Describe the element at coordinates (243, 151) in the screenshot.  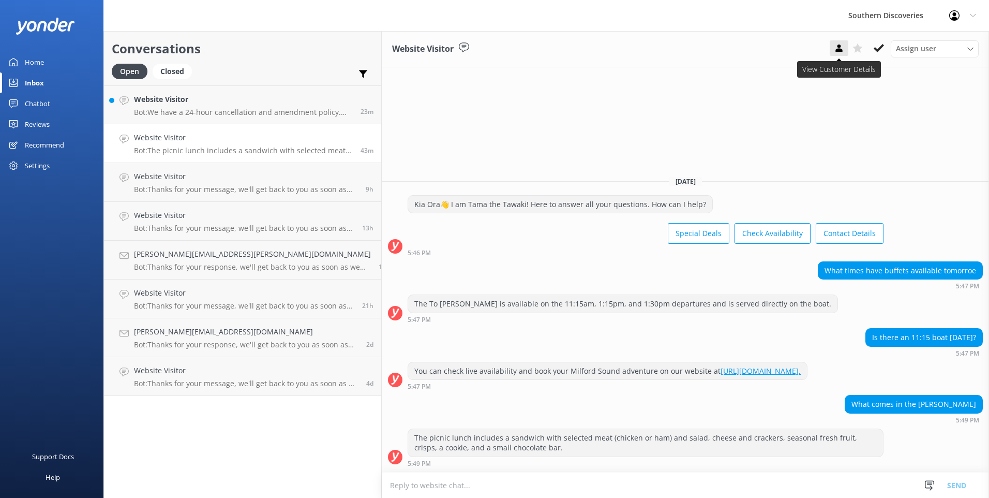
I see `p: Bot: The picnic lunch includes a sandwich with selected meat (chicken or ham) and salad, cheese a...` at that location.